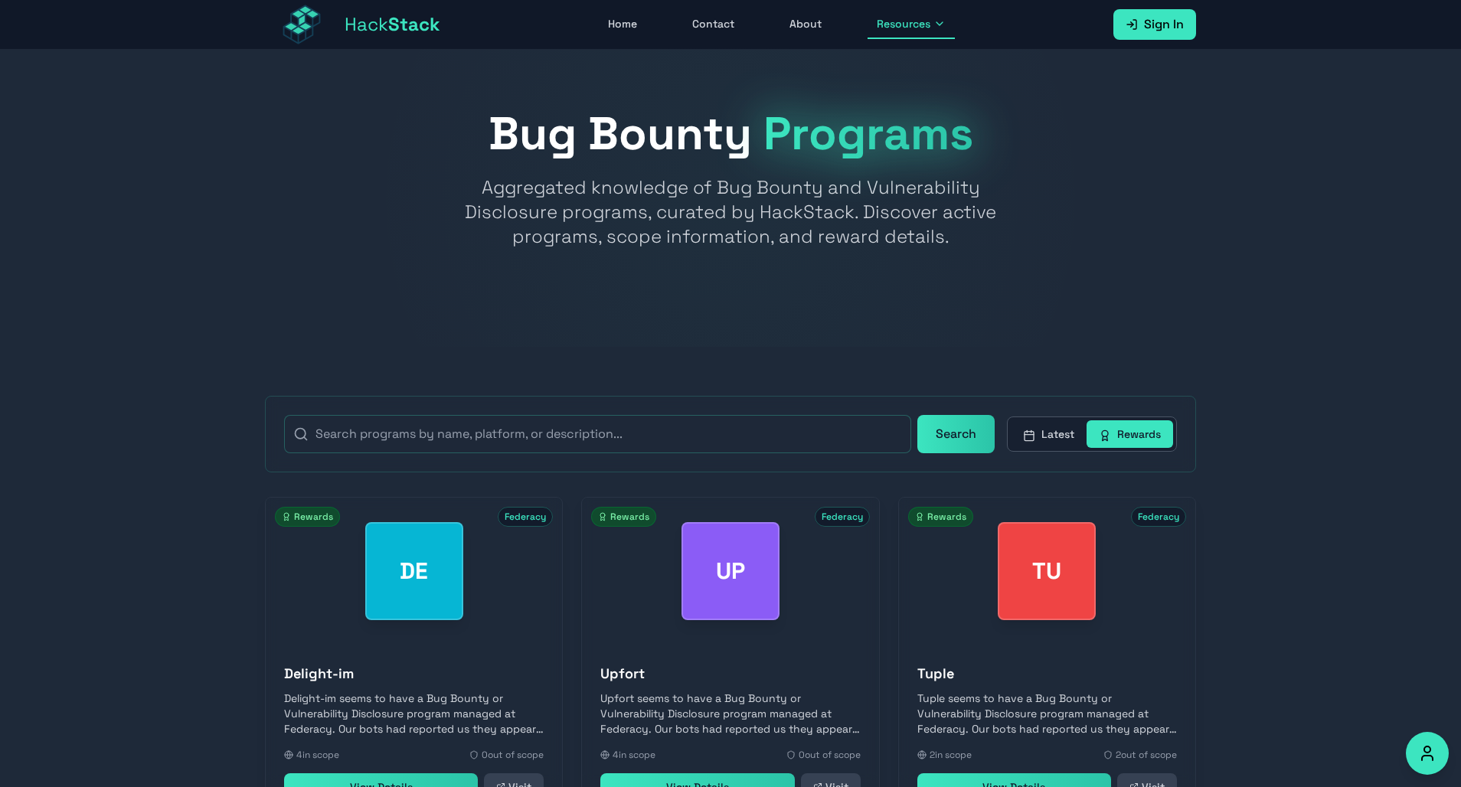 The width and height of the screenshot is (1461, 787). What do you see at coordinates (1130, 434) in the screenshot?
I see `button: Rewards` at bounding box center [1130, 434].